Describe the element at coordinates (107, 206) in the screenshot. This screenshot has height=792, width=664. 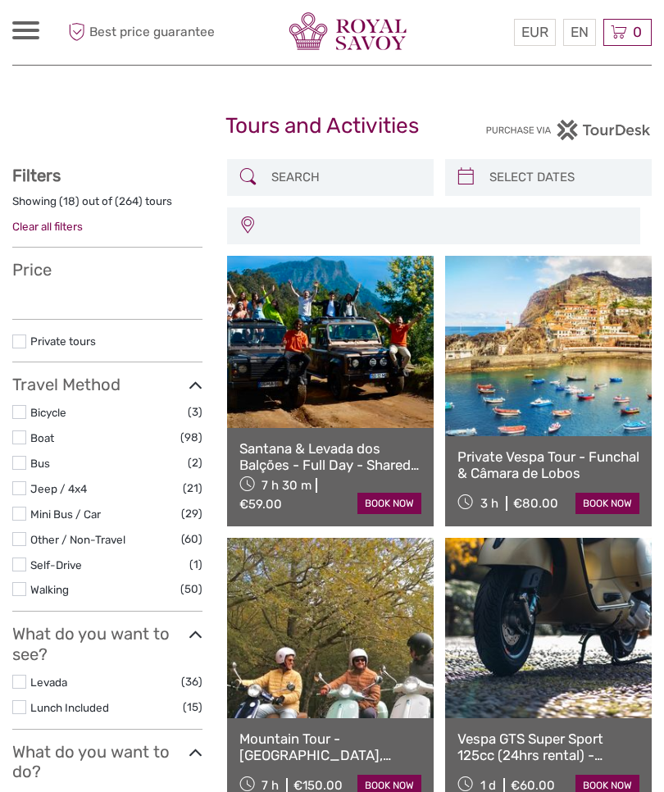
I see `div: Showing ( ) out of ( ) tours` at that location.